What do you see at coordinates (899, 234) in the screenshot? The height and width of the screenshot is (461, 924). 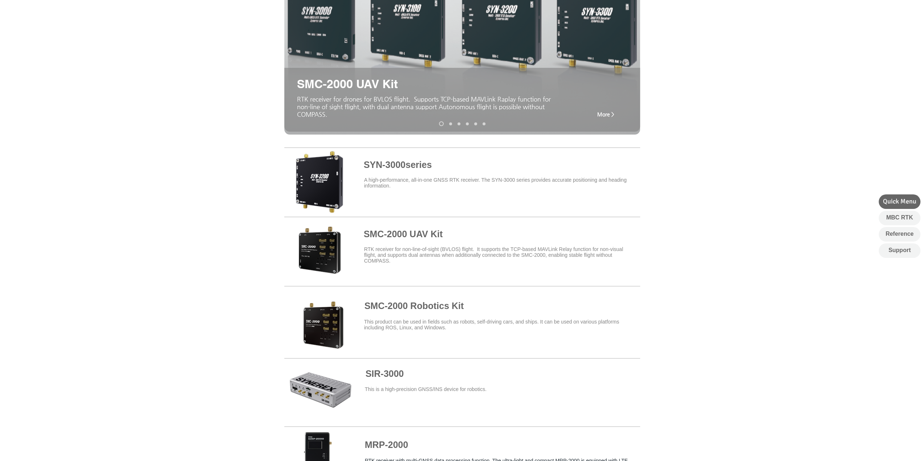 I see `a: Reference` at bounding box center [899, 234].